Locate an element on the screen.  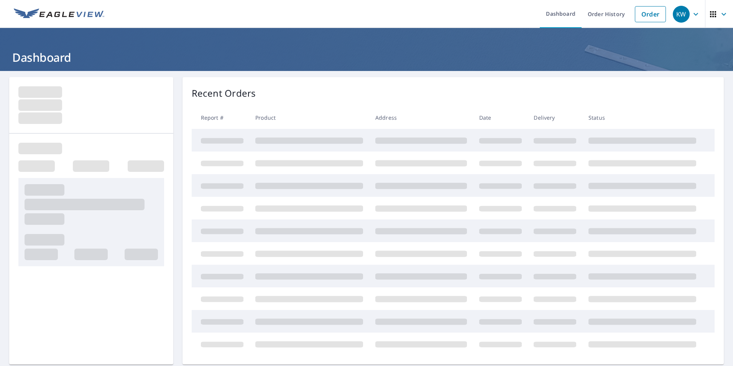
div: KW is located at coordinates (681, 14).